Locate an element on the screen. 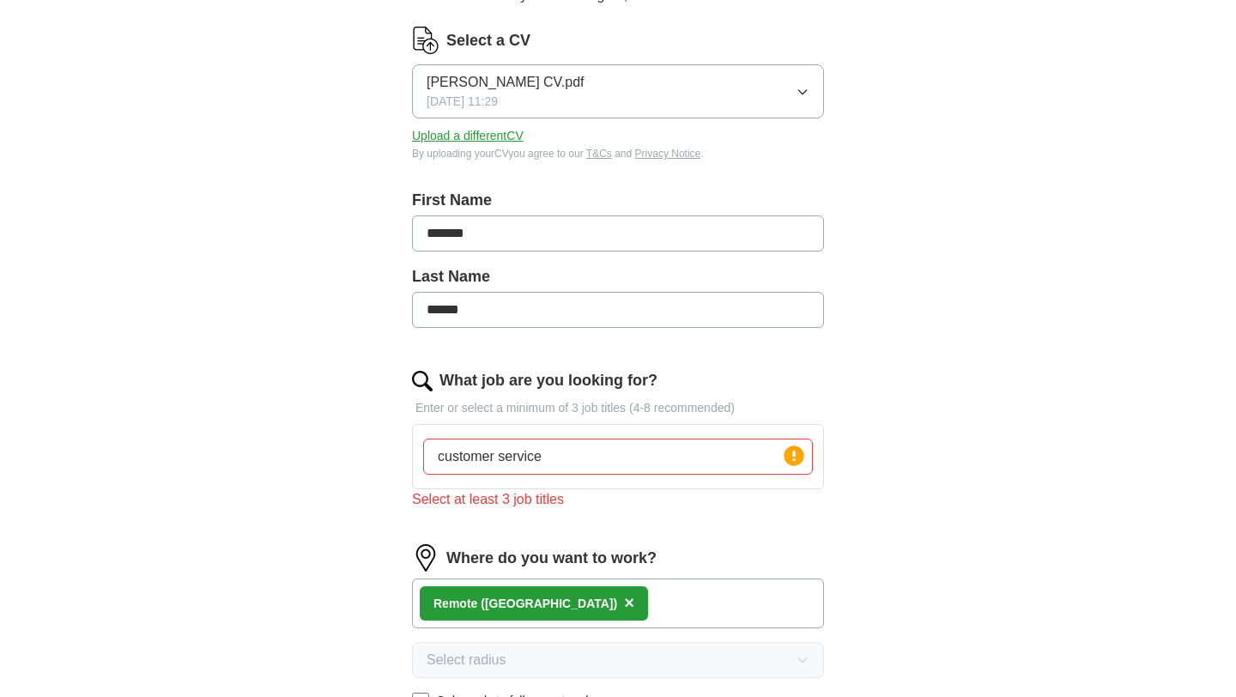 This screenshot has width=1236, height=697. label: Select a CV is located at coordinates (488, 40).